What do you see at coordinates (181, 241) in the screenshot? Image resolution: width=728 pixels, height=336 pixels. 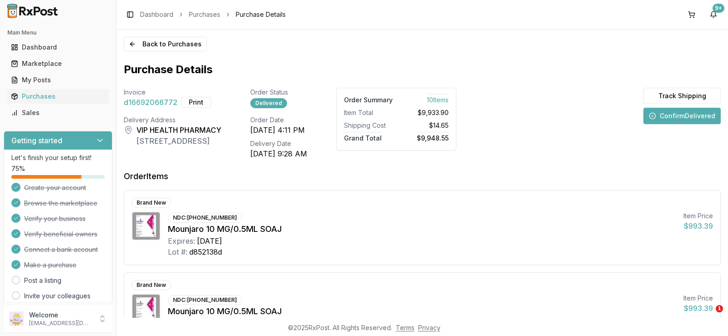 I see `div: Expires:` at bounding box center [181, 241].